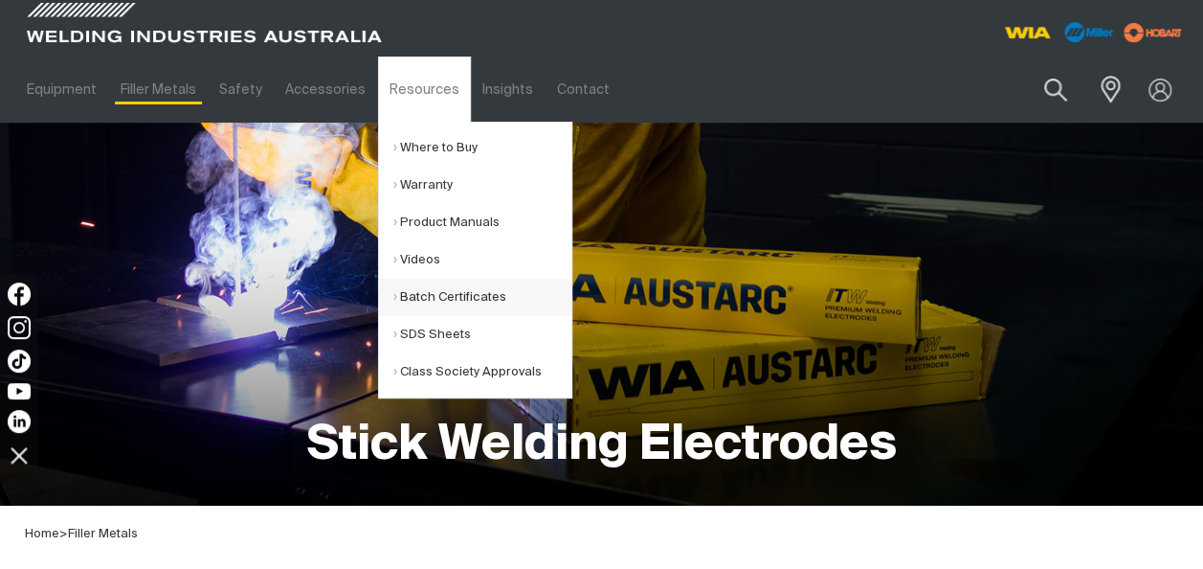 The width and height of the screenshot is (1203, 569). I want to click on img: Instagram, so click(19, 327).